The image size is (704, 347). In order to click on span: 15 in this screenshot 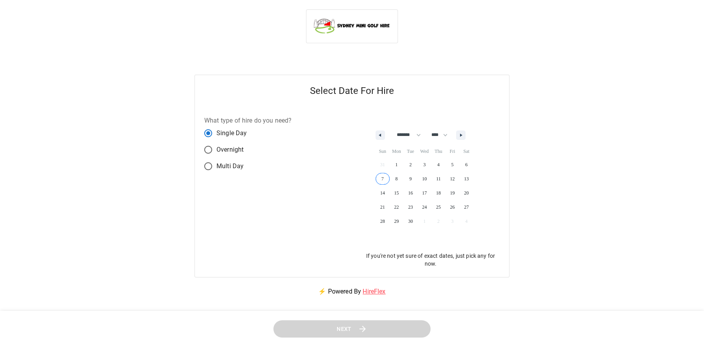, I will do `click(396, 193)`.